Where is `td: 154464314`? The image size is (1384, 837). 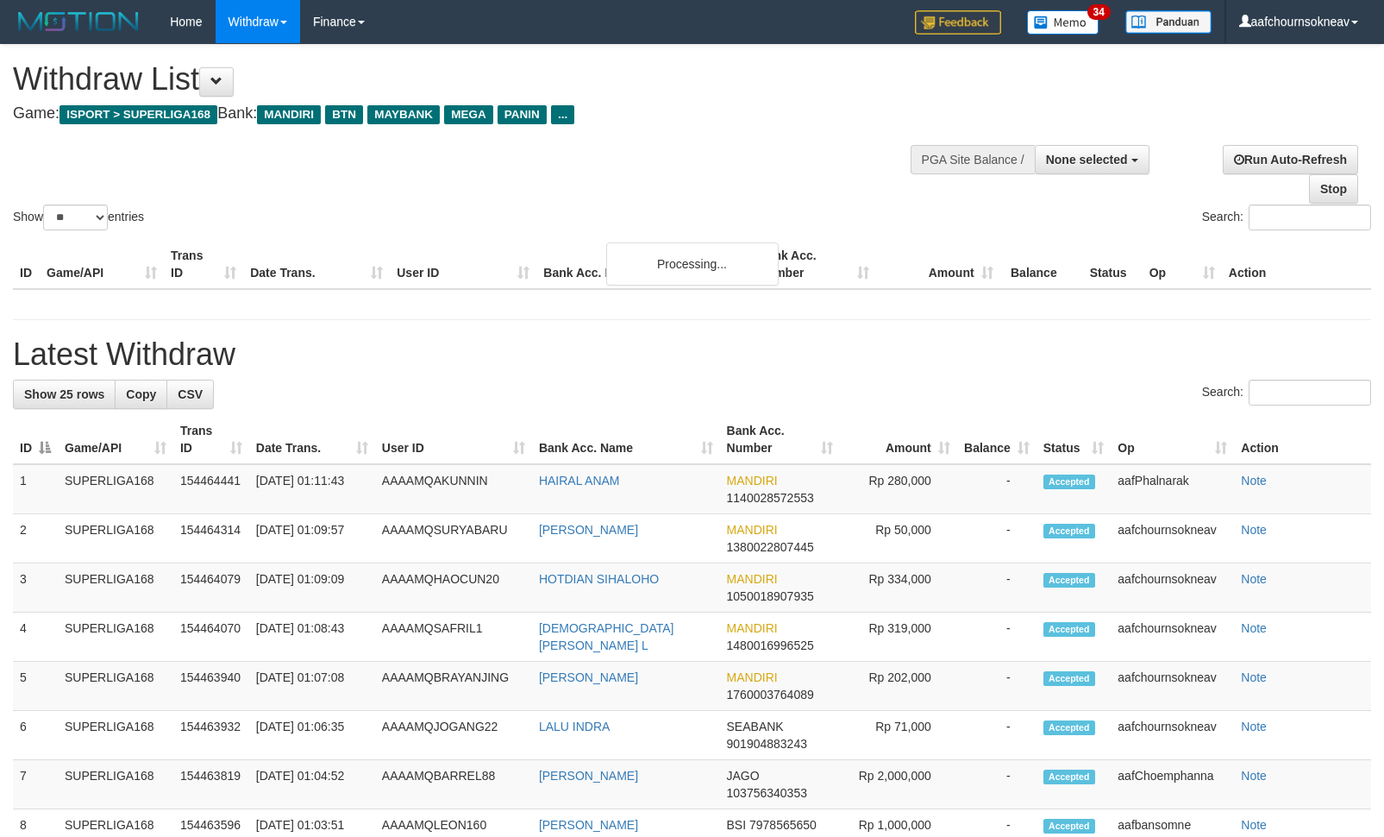
td: 154464314 is located at coordinates (211, 538).